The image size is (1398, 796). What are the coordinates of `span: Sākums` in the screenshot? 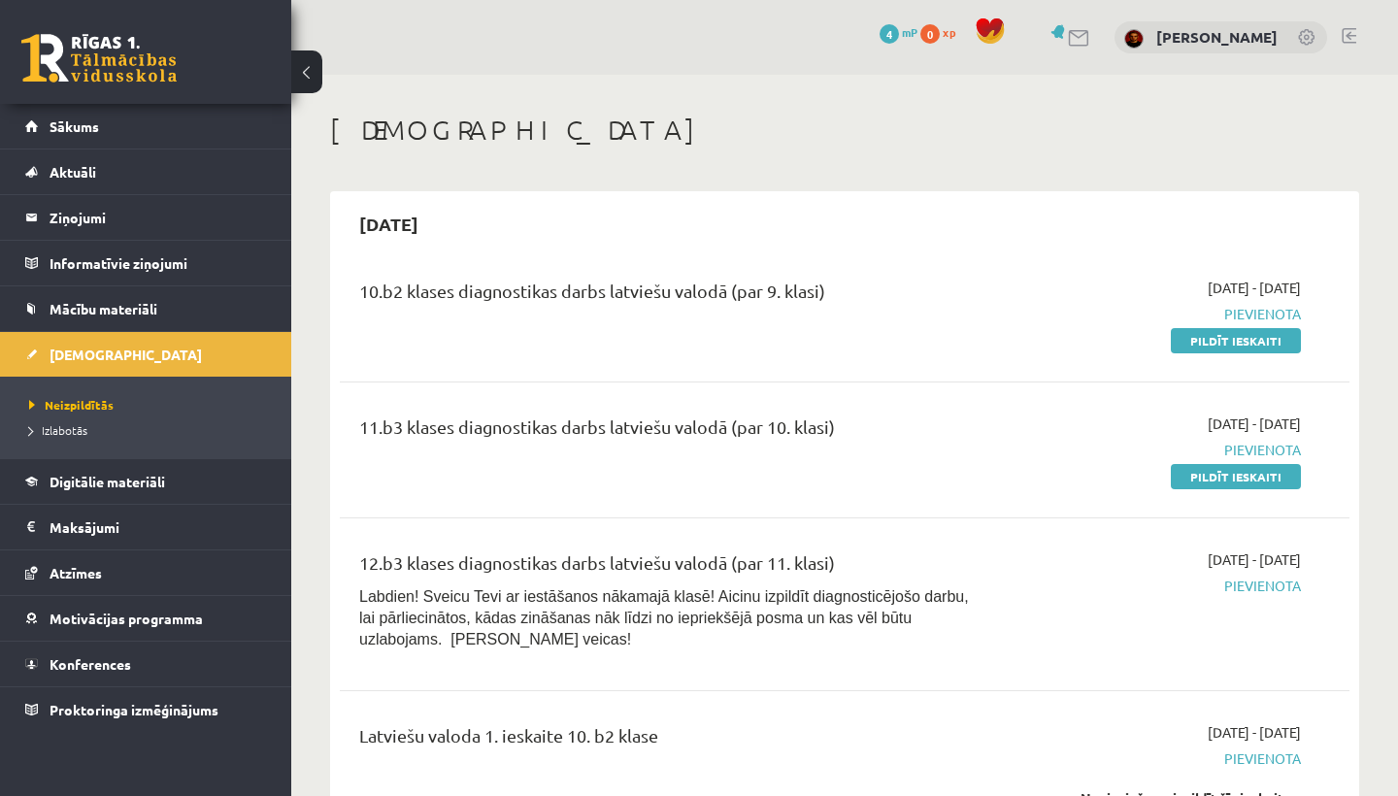 It's located at (74, 126).